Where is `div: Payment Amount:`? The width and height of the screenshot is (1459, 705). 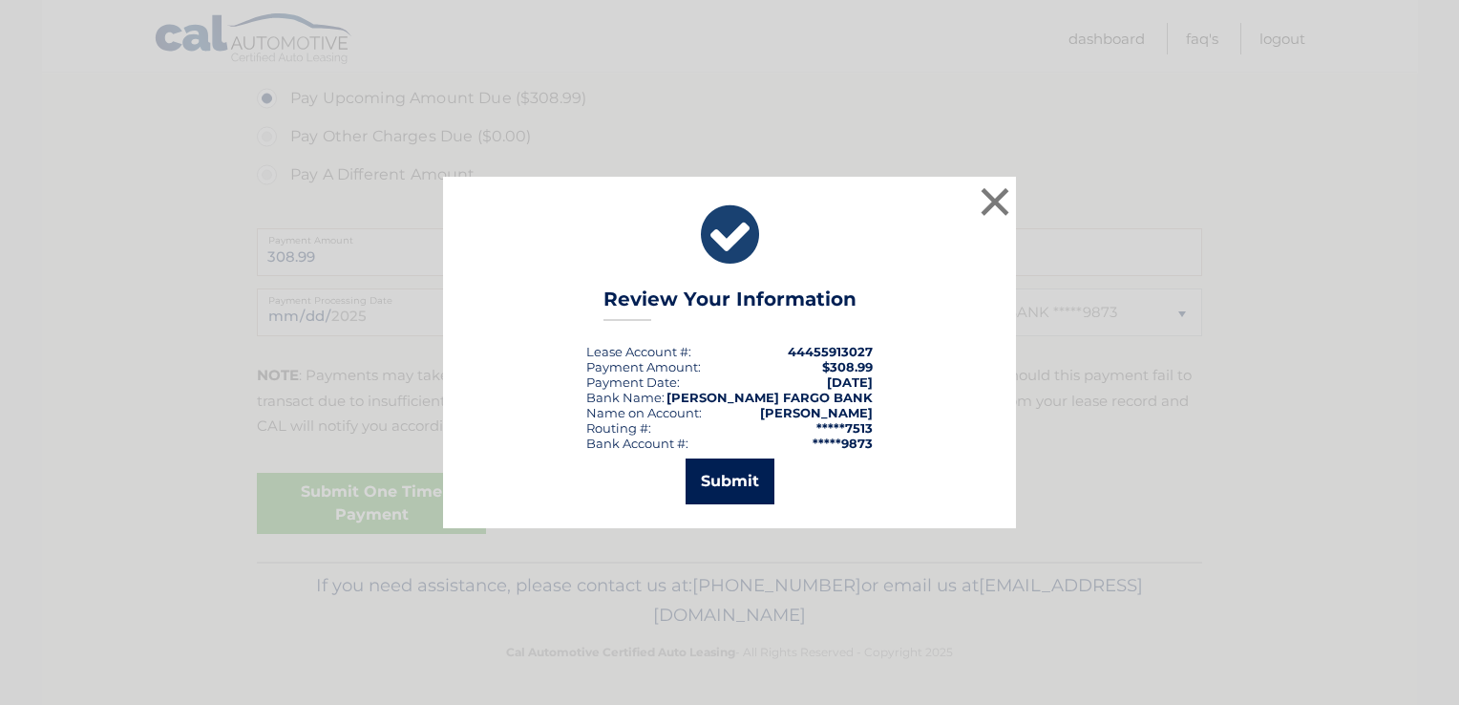 div: Payment Amount: is located at coordinates (644, 367).